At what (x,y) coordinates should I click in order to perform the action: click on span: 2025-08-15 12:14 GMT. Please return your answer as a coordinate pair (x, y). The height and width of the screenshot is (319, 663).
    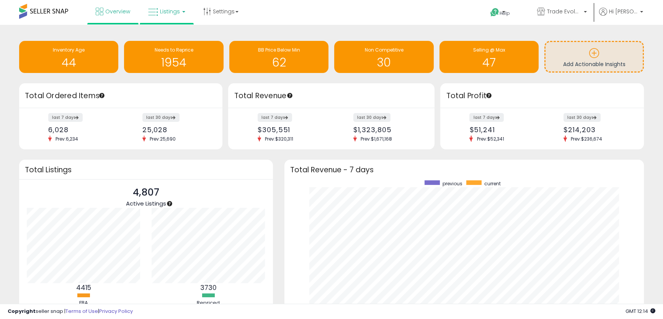
    Looking at the image, I should click on (640, 311).